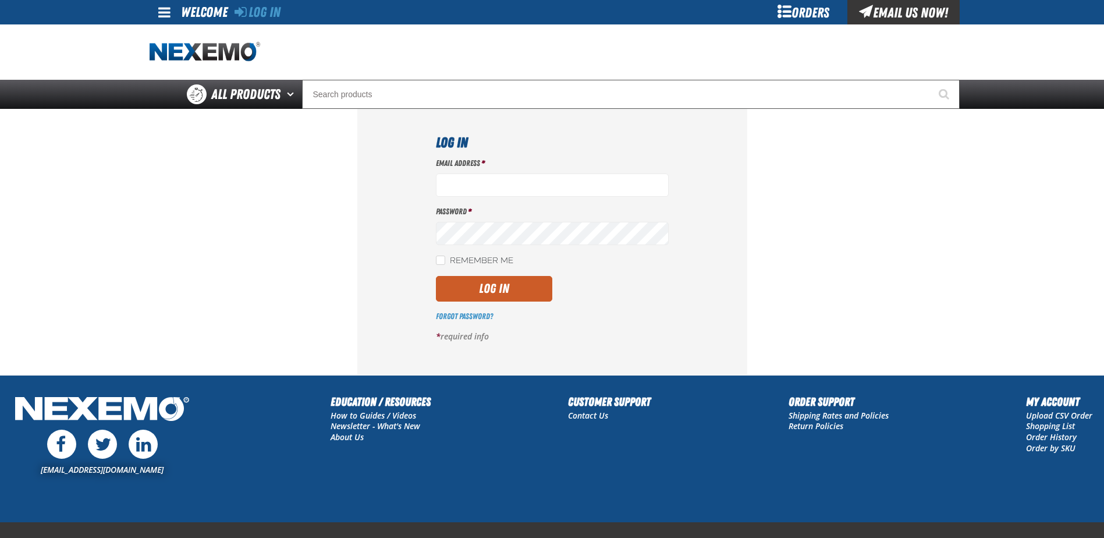  What do you see at coordinates (1050, 447) in the screenshot?
I see `a: Order by SKU` at bounding box center [1050, 447].